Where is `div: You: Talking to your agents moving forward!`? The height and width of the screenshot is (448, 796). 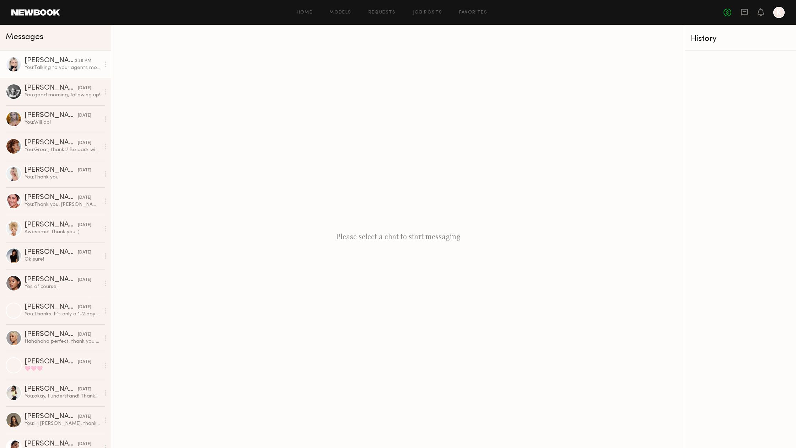
div: You: Talking to your agents moving forward! is located at coordinates (62, 68).